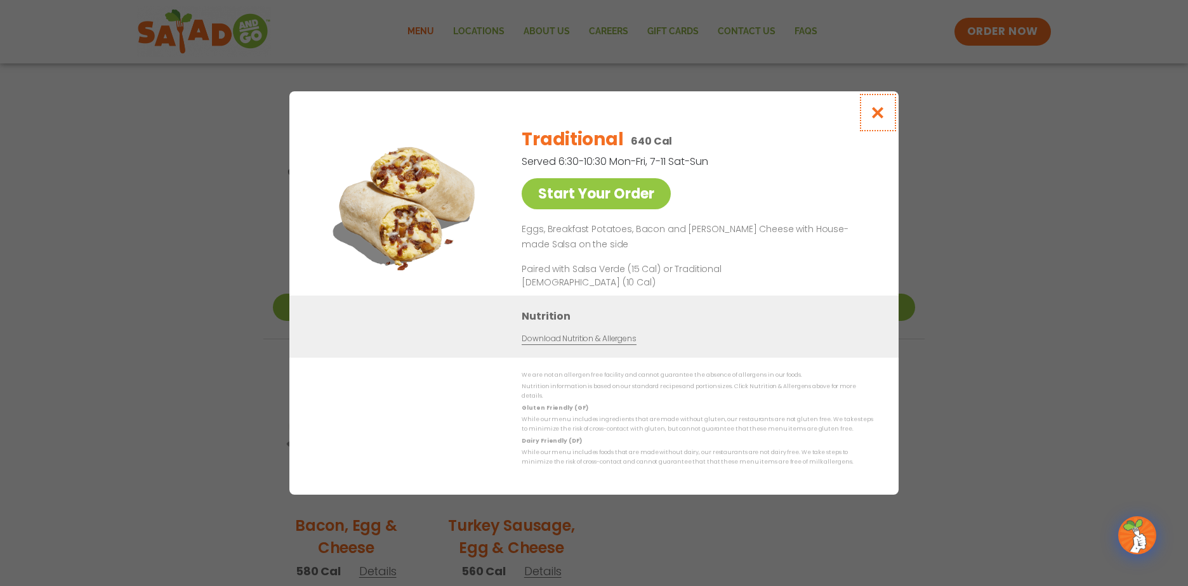  What do you see at coordinates (697, 375) in the screenshot?
I see `p: We are not an allergen free facility and cannot guarantee the absence of allergens in our foods.` at bounding box center [697, 375].